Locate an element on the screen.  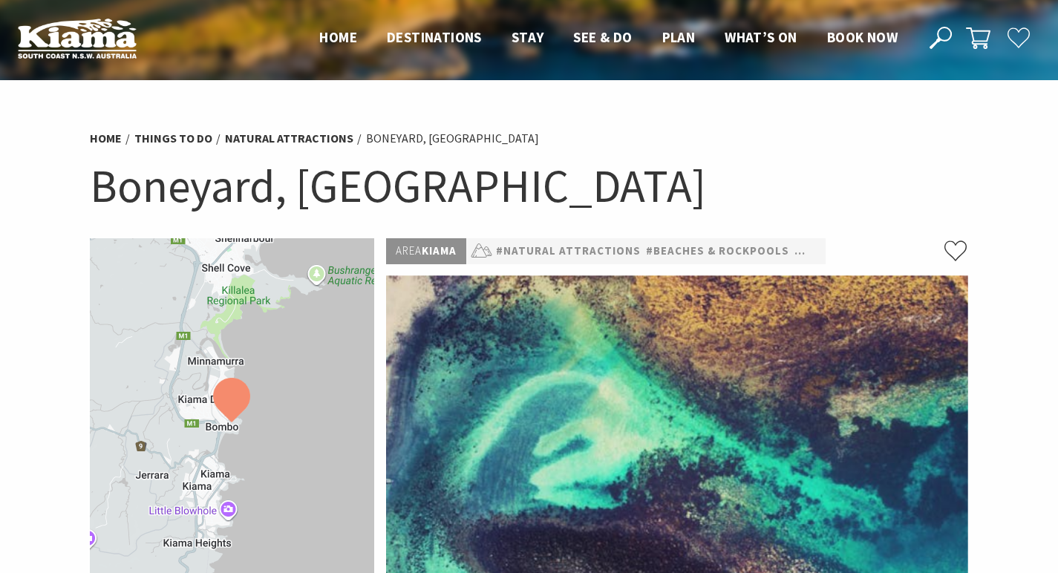
p: Kiama is located at coordinates (426, 251).